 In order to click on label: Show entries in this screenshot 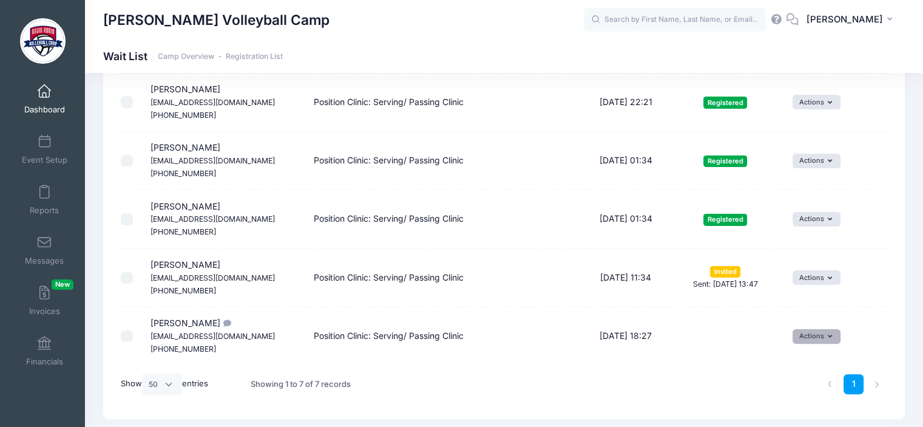, I will do `click(164, 383)`.